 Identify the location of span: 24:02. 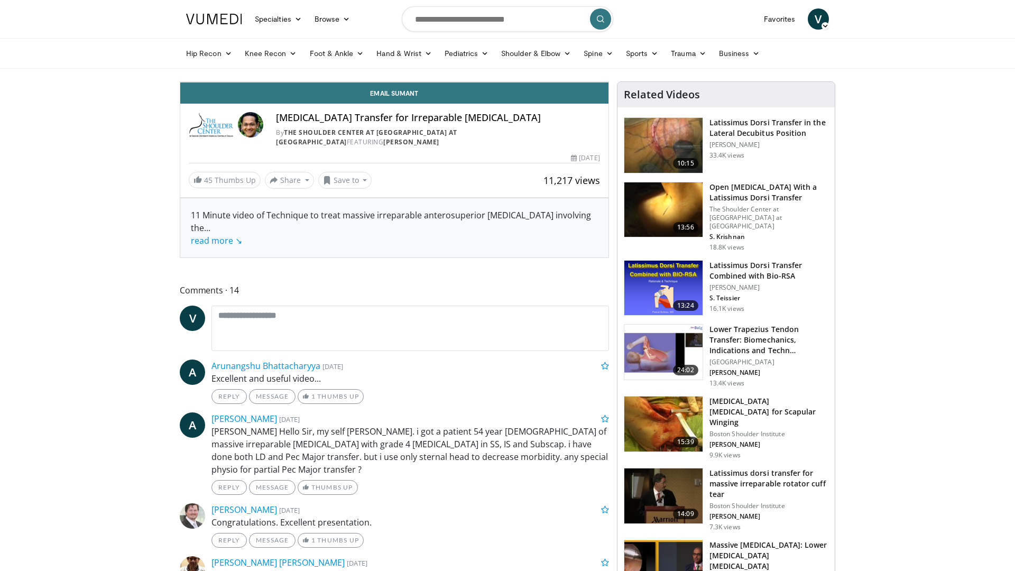
(685, 370).